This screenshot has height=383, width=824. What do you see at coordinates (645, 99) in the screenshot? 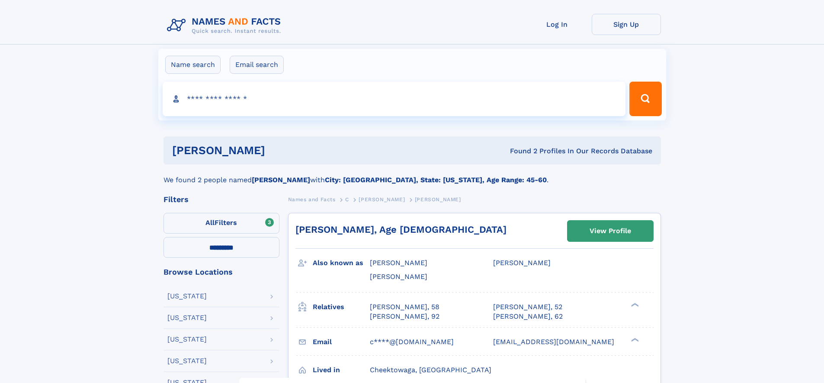
I see `button: Search Button` at bounding box center [645, 99].